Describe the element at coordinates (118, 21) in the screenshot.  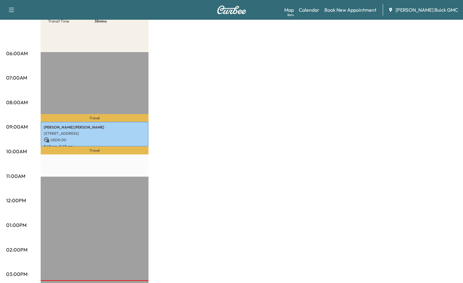
I see `p: 38 mins` at that location.